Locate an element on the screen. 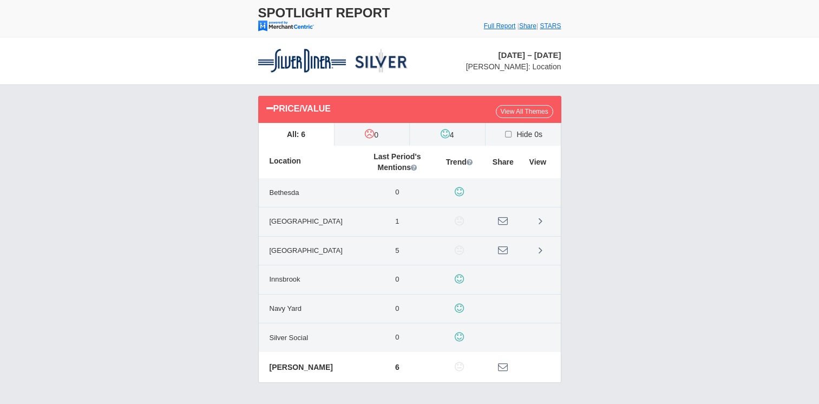  font: Full Report is located at coordinates (500, 26).